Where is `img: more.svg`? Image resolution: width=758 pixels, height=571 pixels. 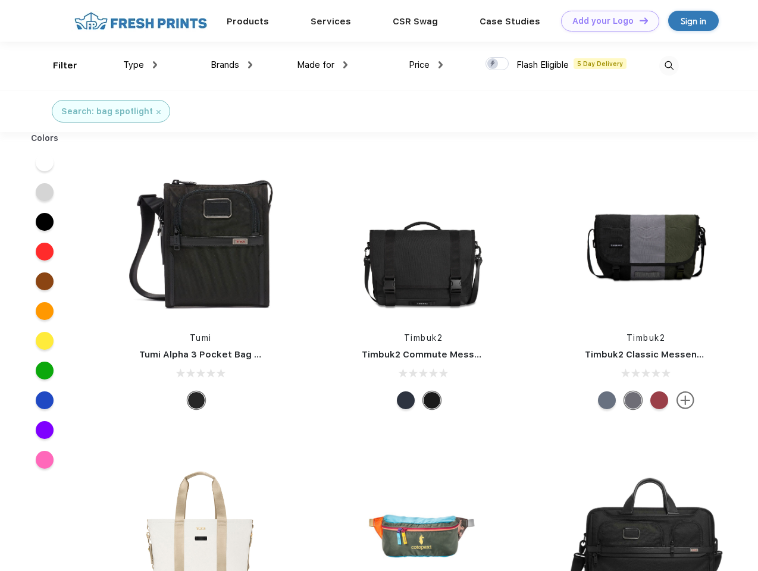 img: more.svg is located at coordinates (685, 400).